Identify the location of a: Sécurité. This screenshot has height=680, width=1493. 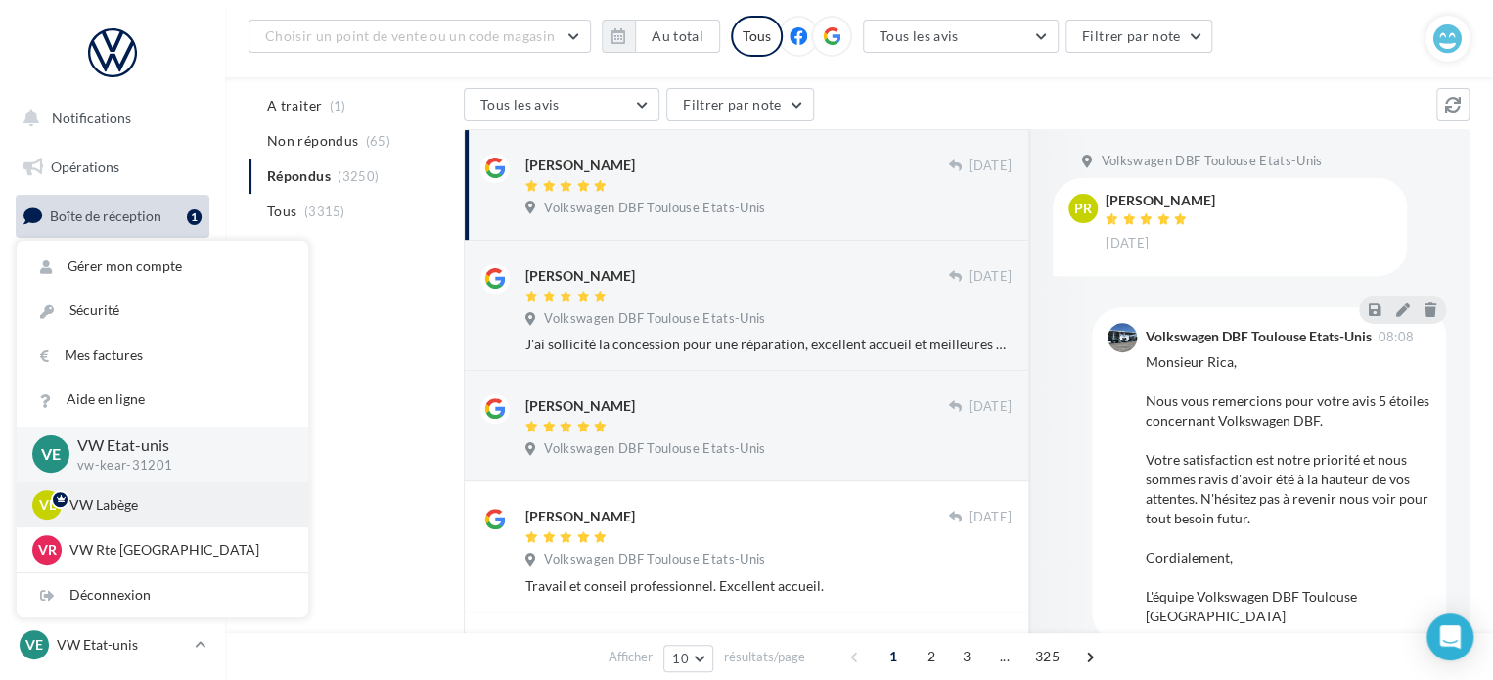
(162, 310).